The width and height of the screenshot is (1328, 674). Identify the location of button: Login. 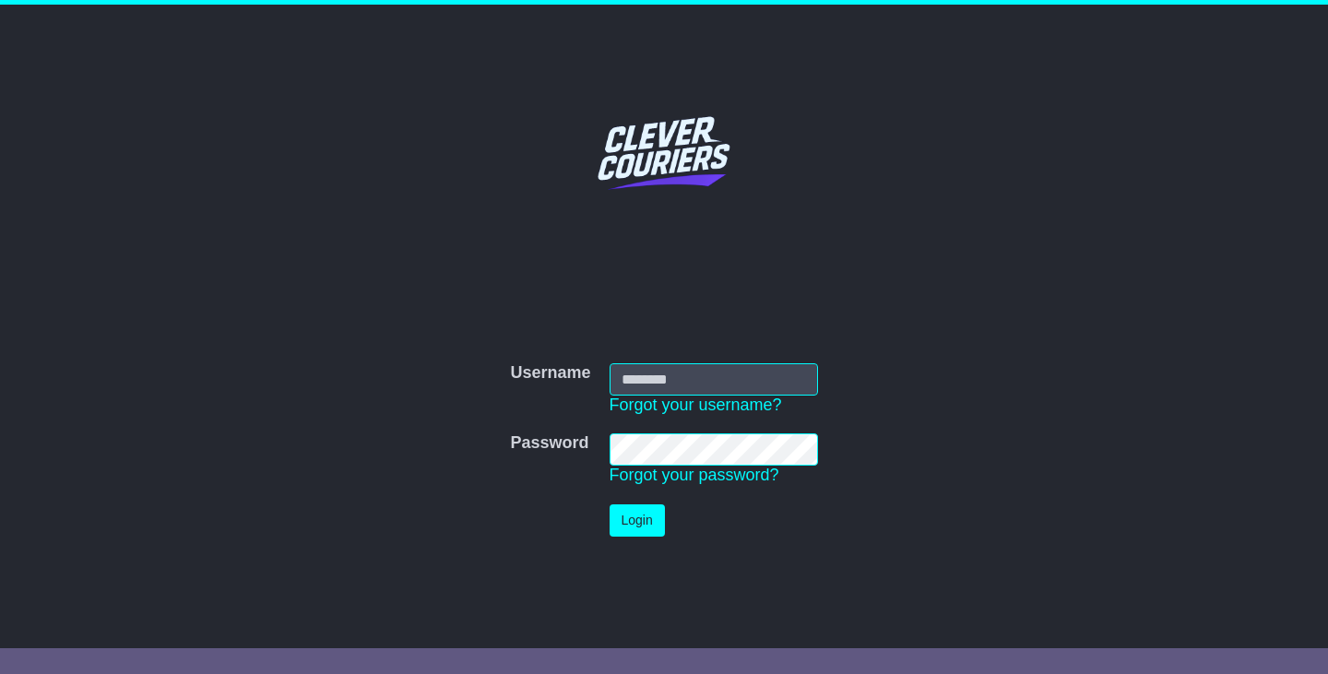
(637, 520).